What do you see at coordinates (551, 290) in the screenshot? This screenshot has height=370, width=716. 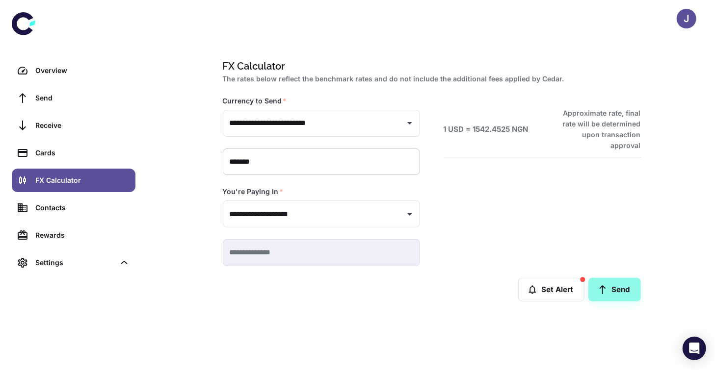 I see `button: Set Alert` at bounding box center [551, 290].